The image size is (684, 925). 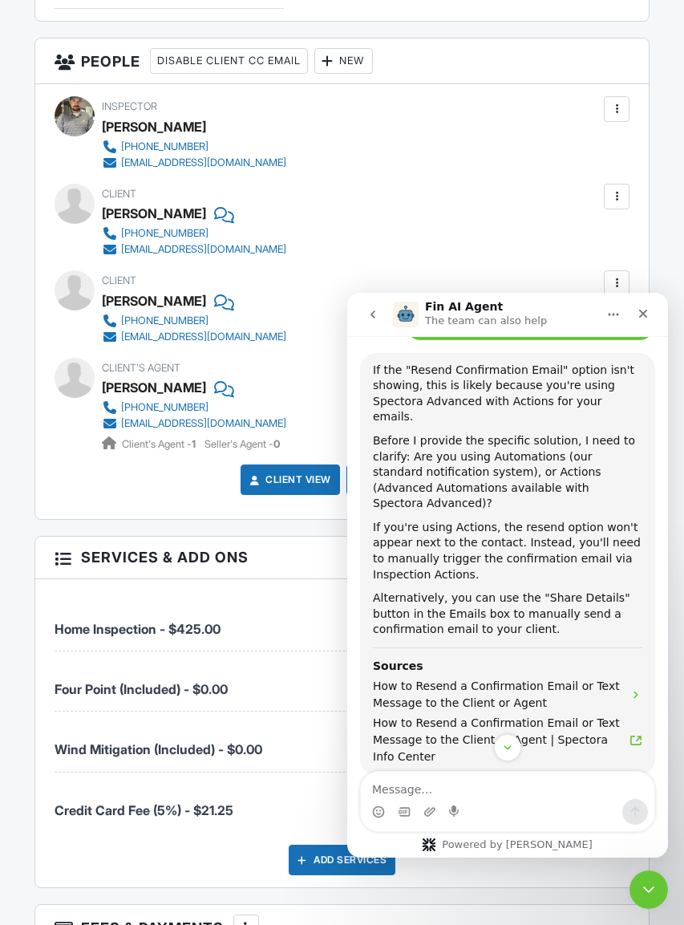 I want to click on button: Start recording, so click(x=108, y=519).